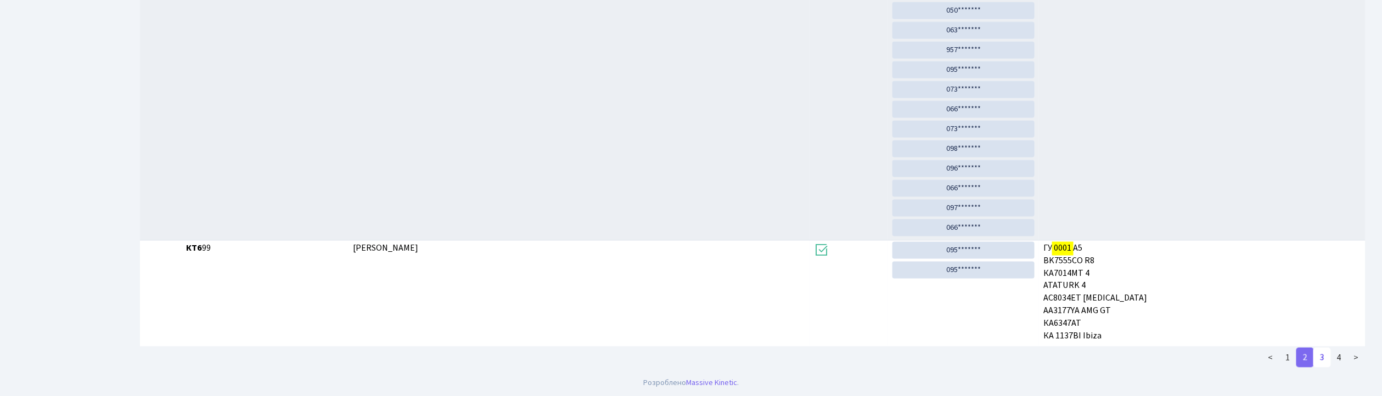 This screenshot has width=1382, height=396. What do you see at coordinates (1305, 358) in the screenshot?
I see `a: 2` at bounding box center [1305, 358].